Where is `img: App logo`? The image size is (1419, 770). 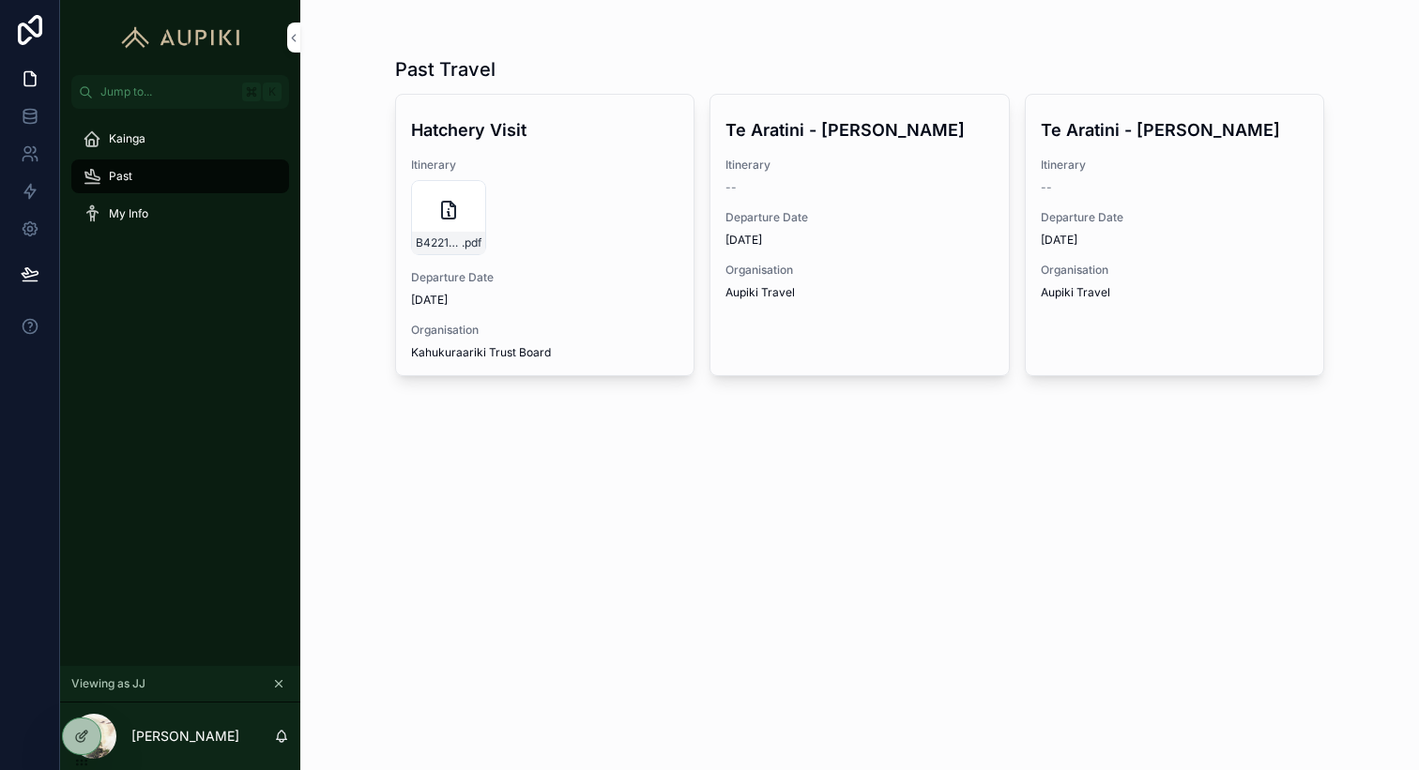 img: App logo is located at coordinates (180, 38).